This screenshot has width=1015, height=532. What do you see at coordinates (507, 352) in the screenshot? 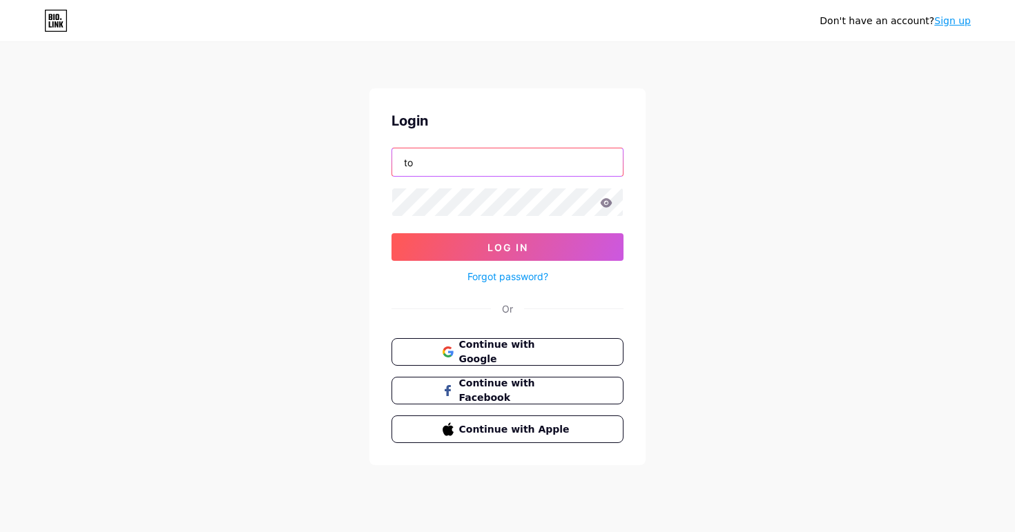
I see `a: Continue with Google` at bounding box center [507, 352].